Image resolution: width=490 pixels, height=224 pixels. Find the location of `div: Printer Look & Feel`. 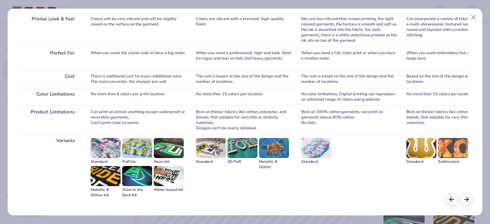

div: Printer Look & Feel is located at coordinates (51, 30).